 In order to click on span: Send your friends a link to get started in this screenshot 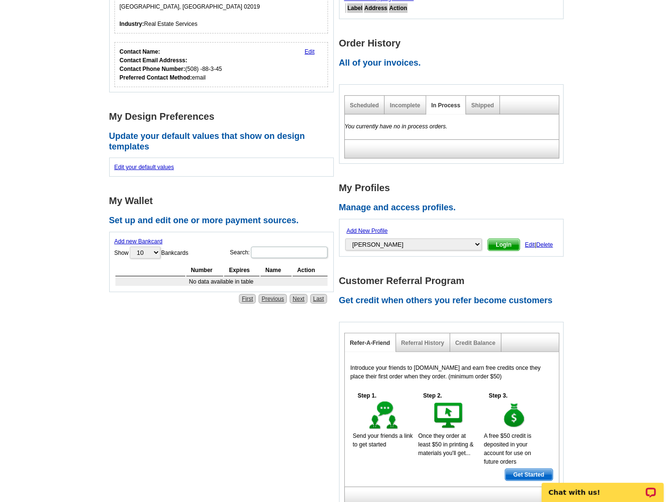, I will do `click(383, 440)`.